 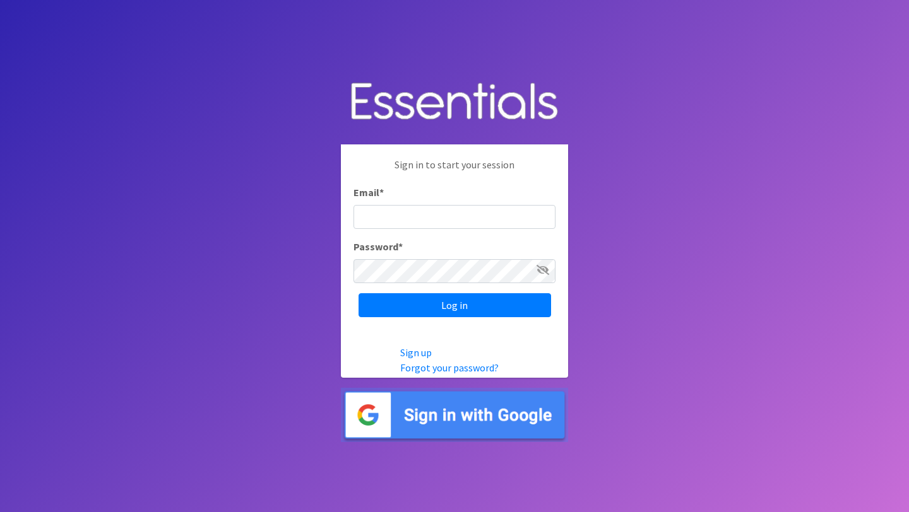 What do you see at coordinates (368, 192) in the screenshot?
I see `label: Email` at bounding box center [368, 192].